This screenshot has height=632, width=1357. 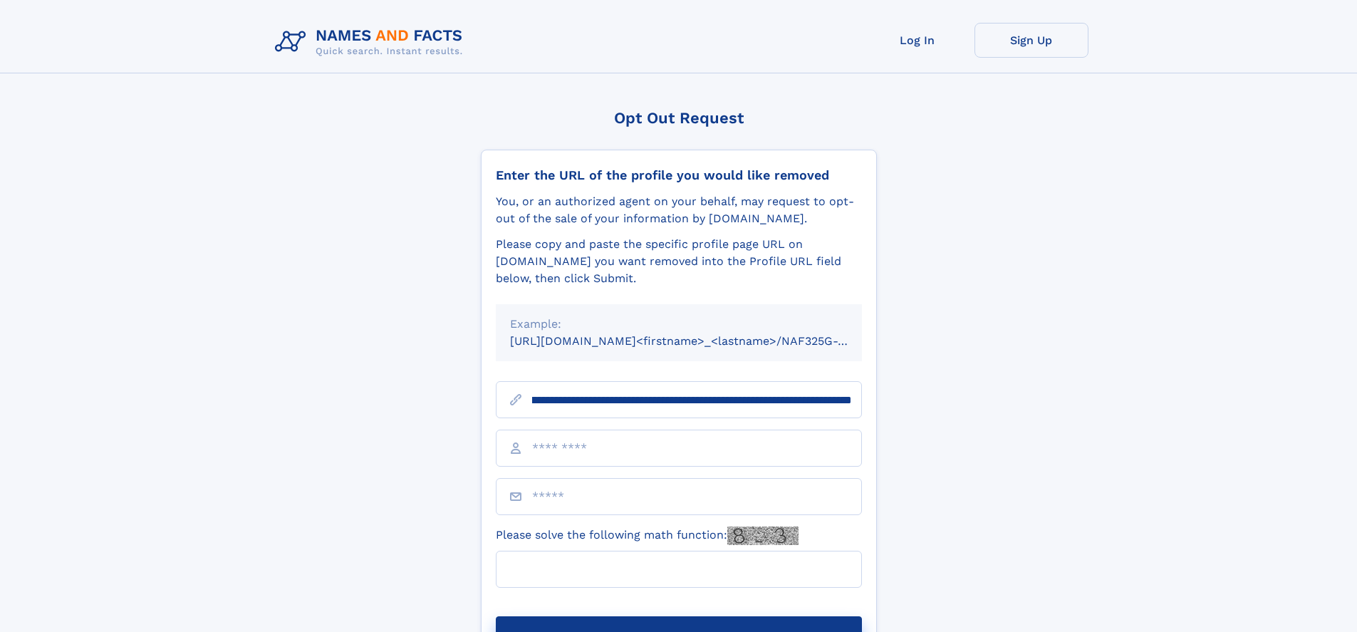 I want to click on a: Log In, so click(x=918, y=40).